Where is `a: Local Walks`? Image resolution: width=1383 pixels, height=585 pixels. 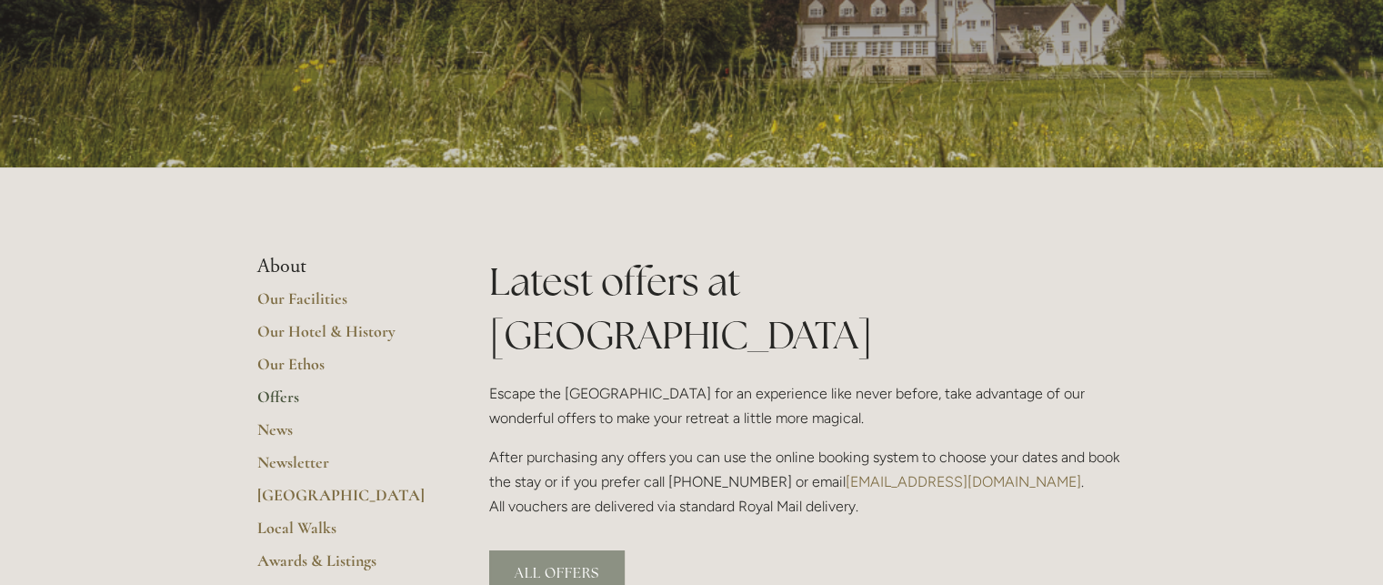
a: Local Walks is located at coordinates (344, 534).